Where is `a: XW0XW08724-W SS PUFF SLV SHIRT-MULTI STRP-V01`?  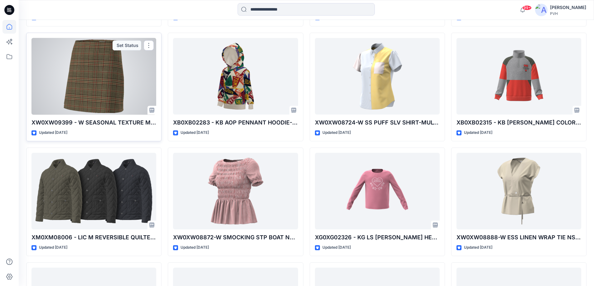
a: XW0XW08724-W SS PUFF SLV SHIRT-MULTI STRP-V01 is located at coordinates (377, 76).